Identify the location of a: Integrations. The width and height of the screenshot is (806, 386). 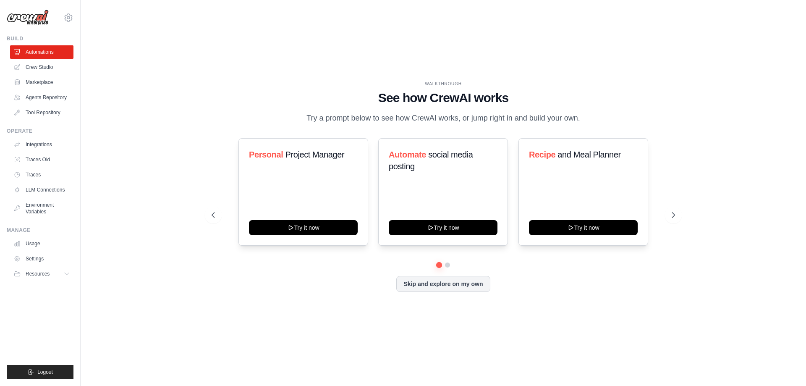
(42, 144).